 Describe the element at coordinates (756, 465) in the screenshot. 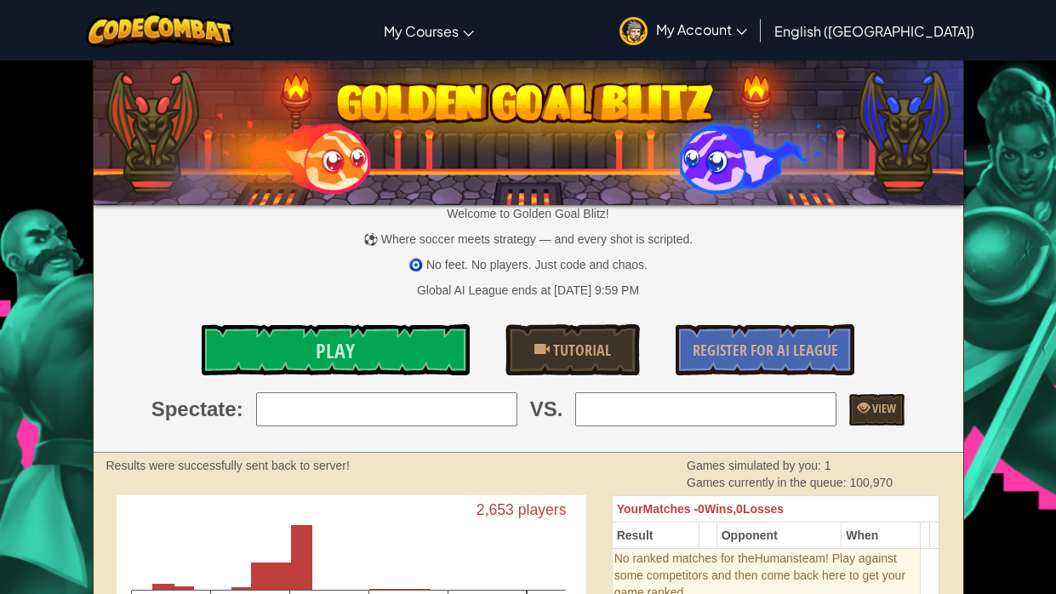

I see `span: Games simulated by you:` at that location.